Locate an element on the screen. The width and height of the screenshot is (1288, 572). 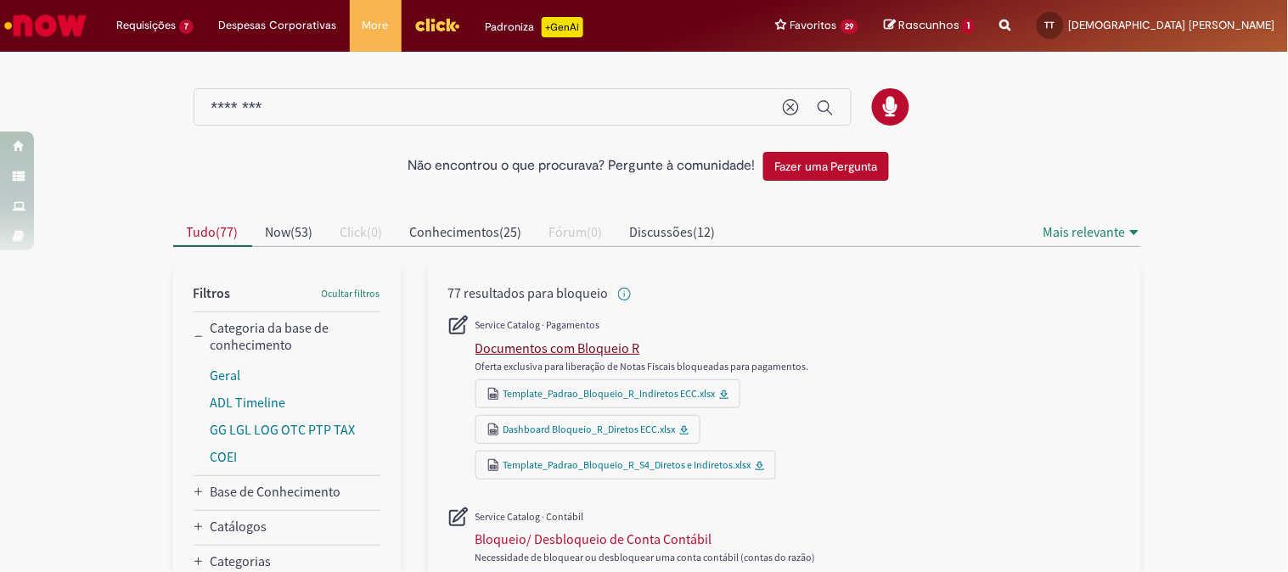
span: 29 is located at coordinates (850, 26).